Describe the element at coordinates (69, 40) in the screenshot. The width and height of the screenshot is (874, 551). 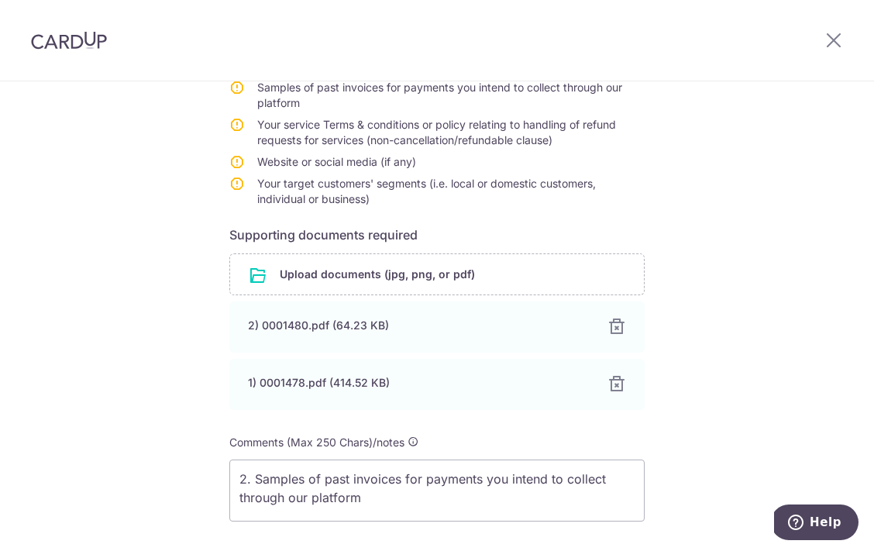
I see `img: CardUp` at that location.